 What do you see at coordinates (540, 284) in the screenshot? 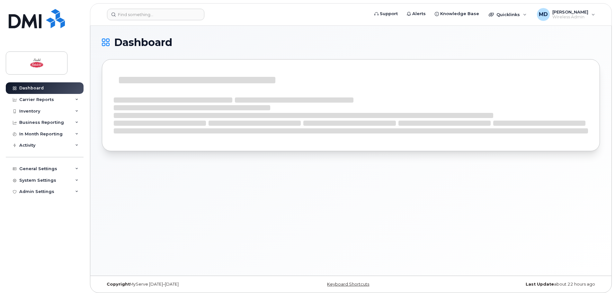
I see `strong: Last Update` at bounding box center [540, 284].